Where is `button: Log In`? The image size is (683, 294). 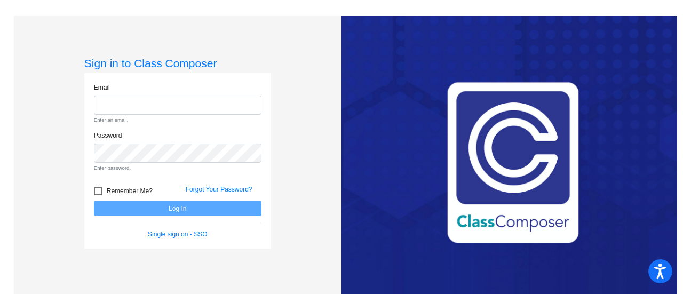
button: Log In is located at coordinates (178, 208).